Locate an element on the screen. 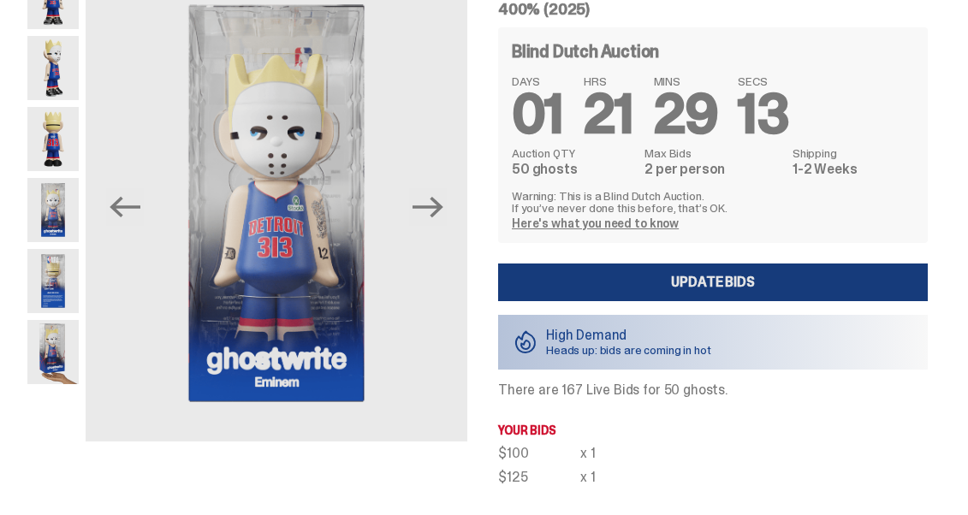 This screenshot has width=968, height=515. button: Next is located at coordinates (428, 207).